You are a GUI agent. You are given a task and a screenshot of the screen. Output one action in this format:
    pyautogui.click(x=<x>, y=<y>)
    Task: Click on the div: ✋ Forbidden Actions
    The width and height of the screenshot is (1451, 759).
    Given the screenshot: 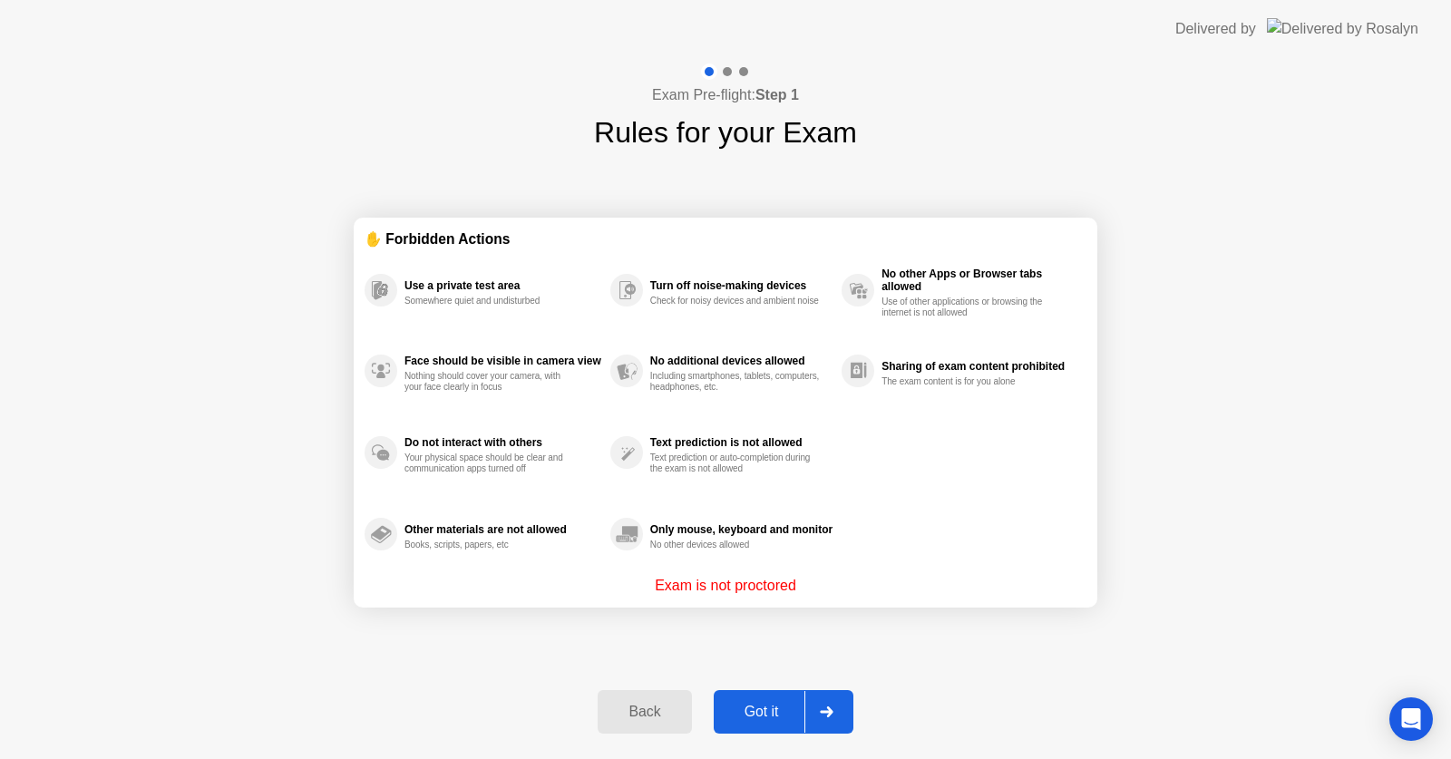 What is the action you would take?
    pyautogui.click(x=725, y=238)
    